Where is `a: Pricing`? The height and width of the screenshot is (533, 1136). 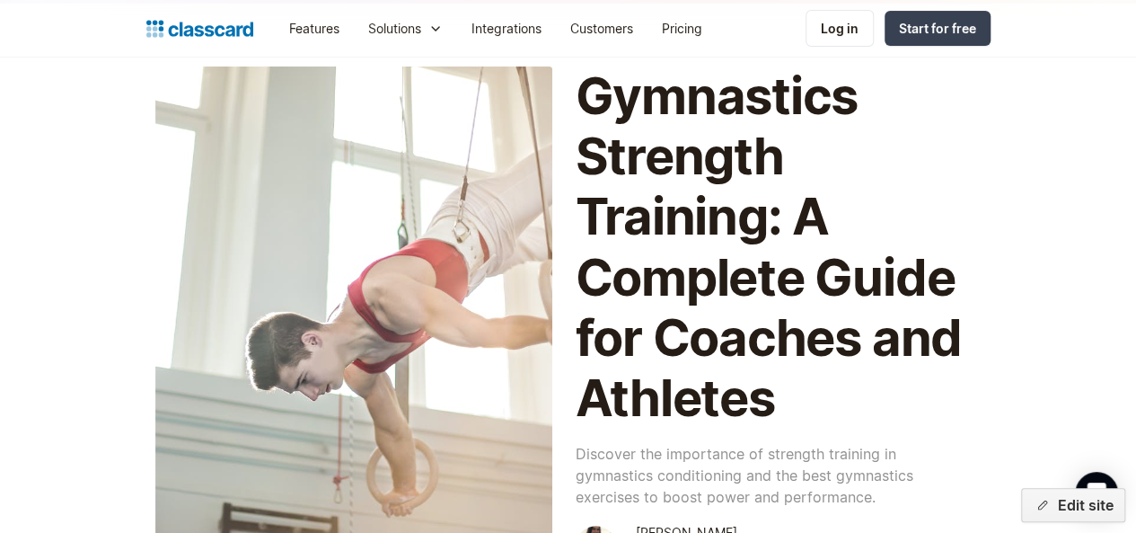
a: Pricing is located at coordinates (682, 28).